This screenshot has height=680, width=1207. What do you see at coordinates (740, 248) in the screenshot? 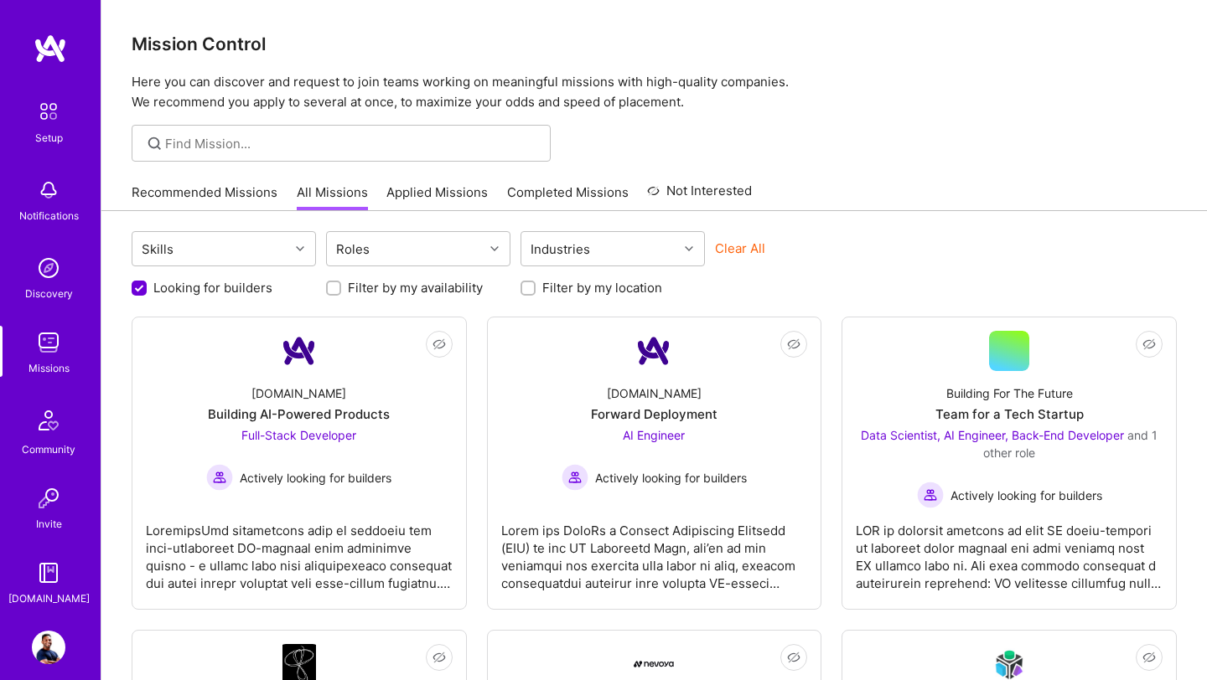
I see `button: Clear All` at bounding box center [740, 248].